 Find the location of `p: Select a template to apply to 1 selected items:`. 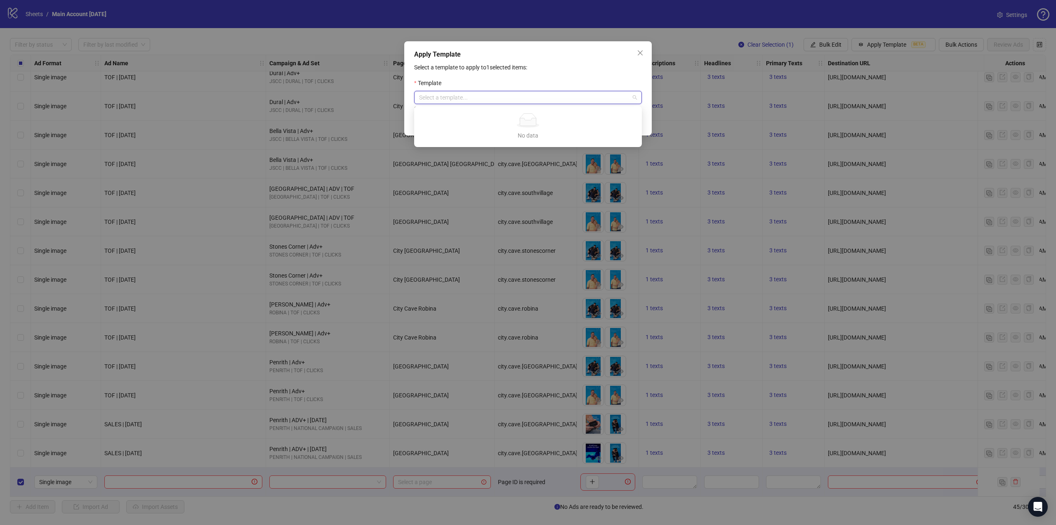

p: Select a template to apply to 1 selected items: is located at coordinates (528, 67).